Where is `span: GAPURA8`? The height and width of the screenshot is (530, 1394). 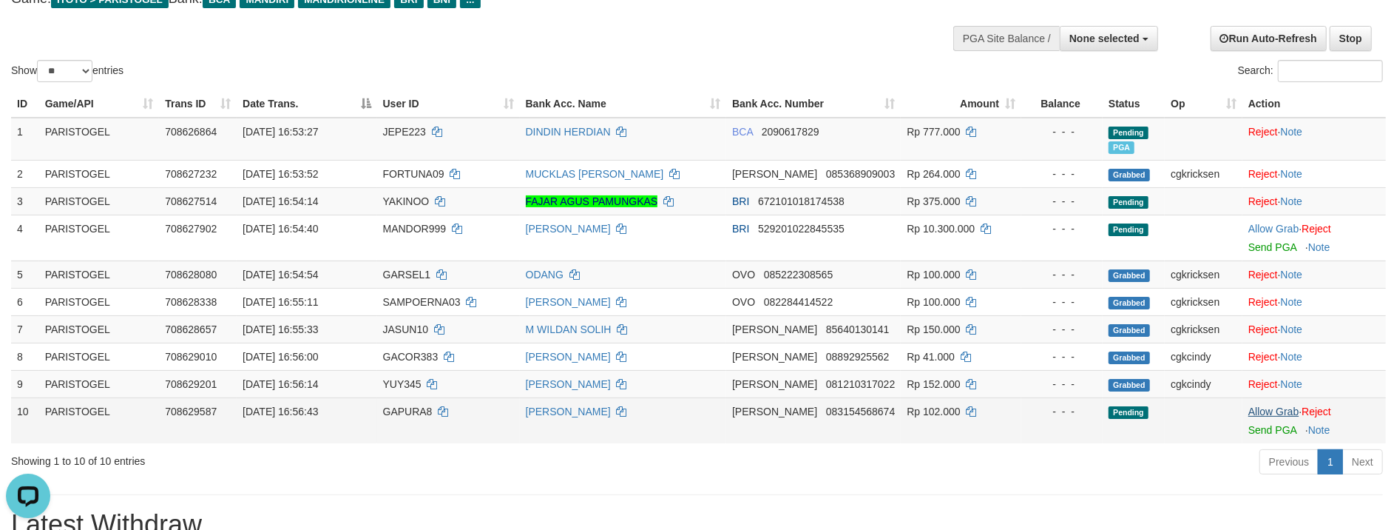 span: GAPURA8 is located at coordinates (408, 411).